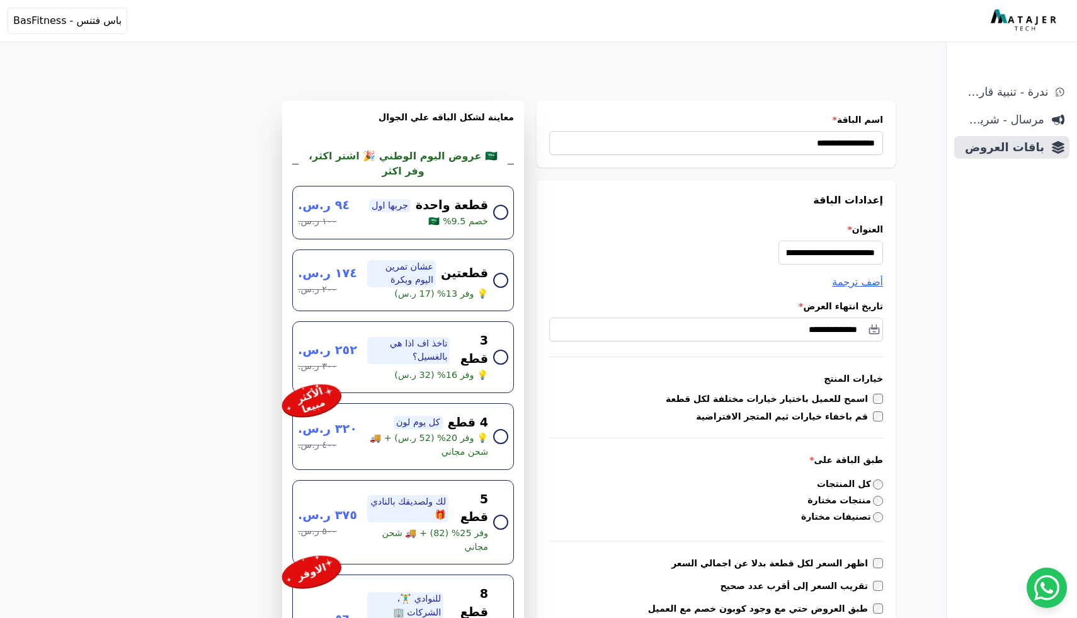 The width and height of the screenshot is (1077, 618). I want to click on span: ٥٠٠ ر.س., so click(317, 532).